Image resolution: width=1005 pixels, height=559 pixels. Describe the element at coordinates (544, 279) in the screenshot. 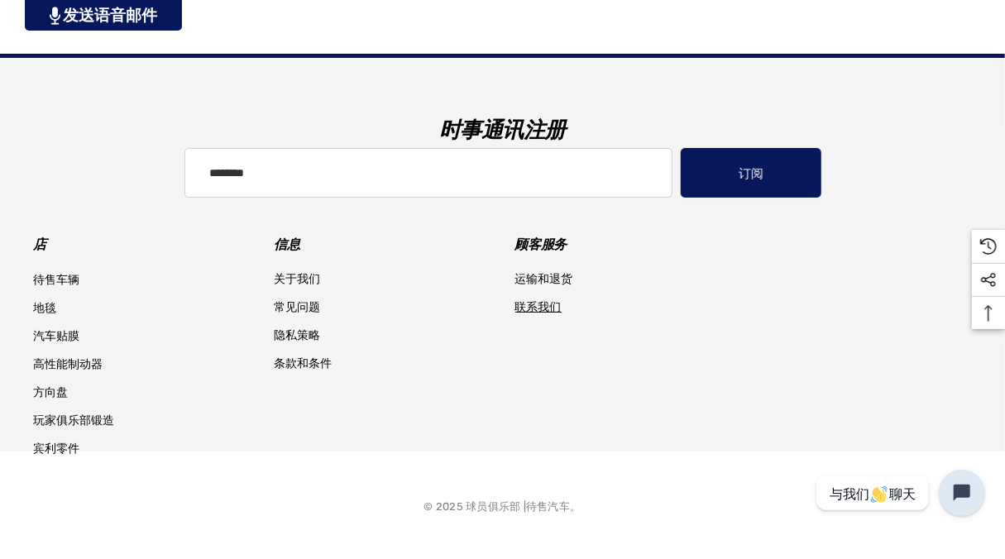

I see `a: 运输和退货` at that location.